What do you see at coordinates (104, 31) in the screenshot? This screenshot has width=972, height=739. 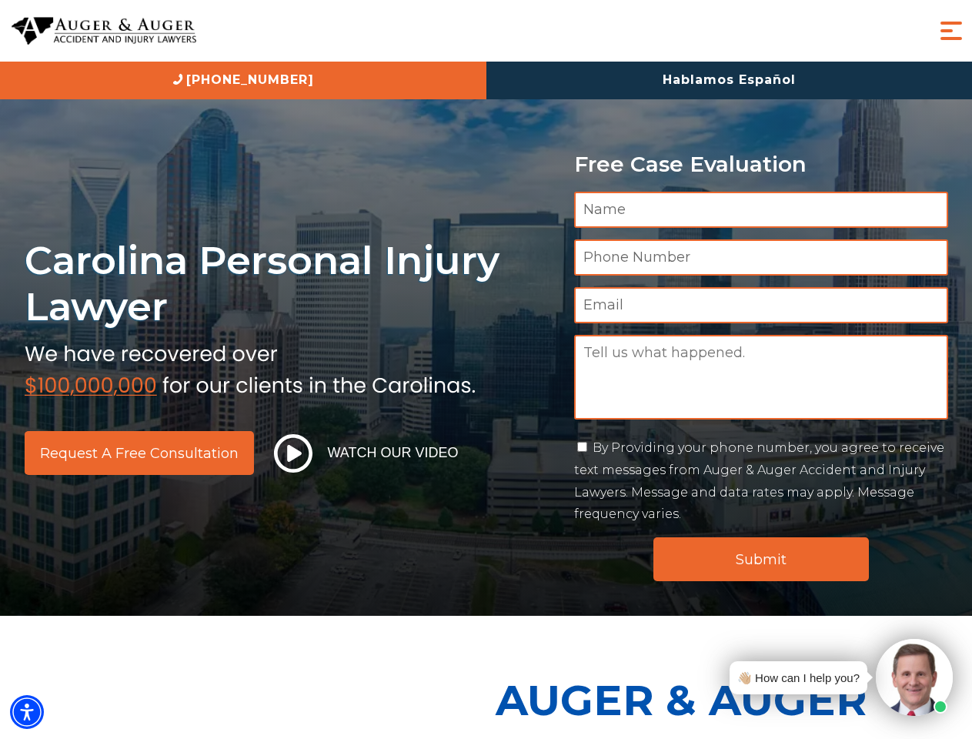 I see `a: Auger & Auger Accident and Injury Lawyers Logo` at bounding box center [104, 31].